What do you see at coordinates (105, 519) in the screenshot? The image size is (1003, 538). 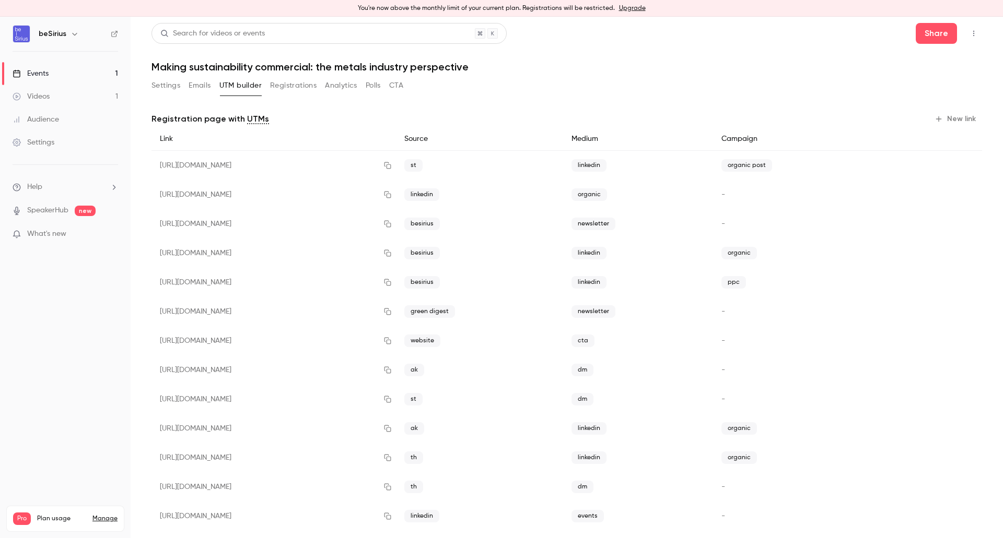 I see `a: Manage` at bounding box center [105, 519].